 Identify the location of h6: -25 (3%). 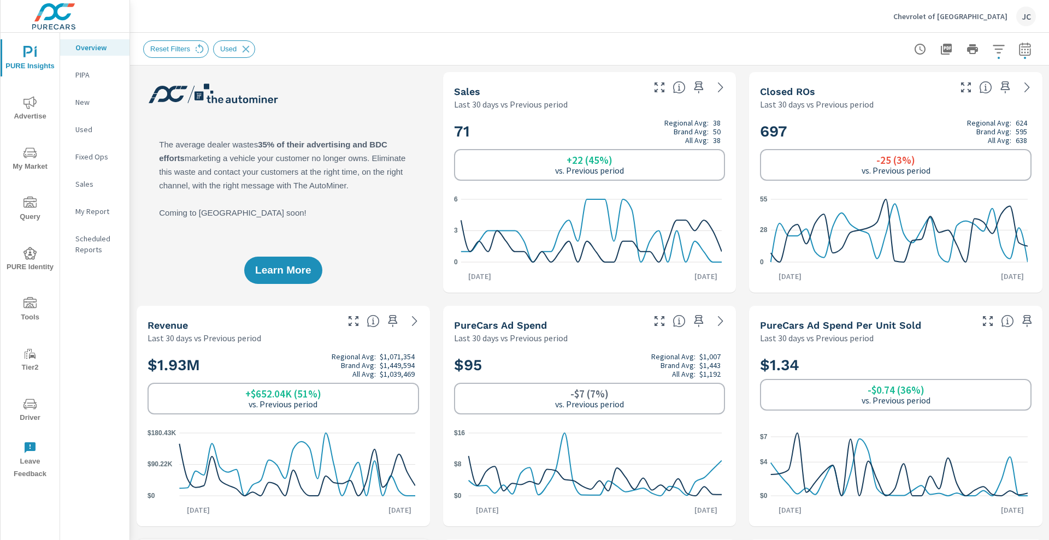
(895, 160).